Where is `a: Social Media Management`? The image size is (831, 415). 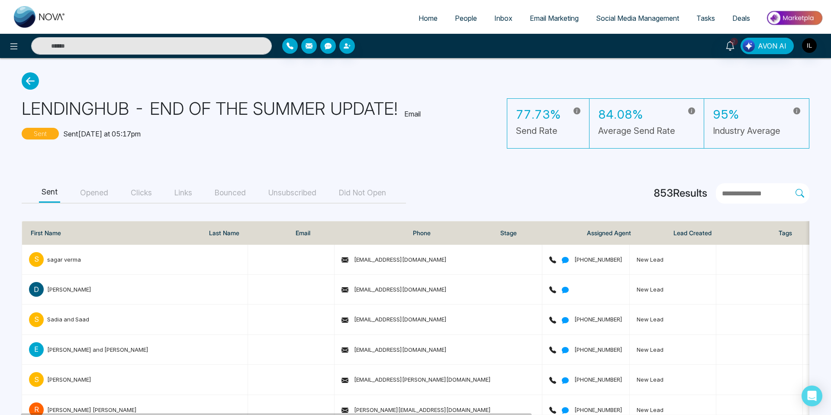
a: Social Media Management is located at coordinates (637, 18).